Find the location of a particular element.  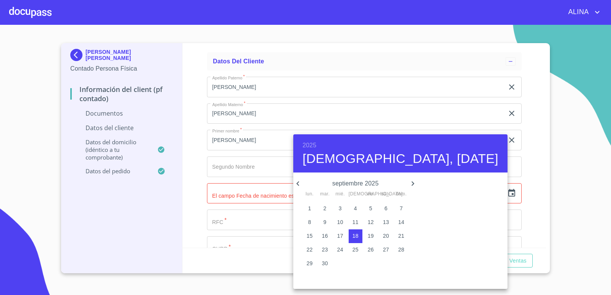

p: 23 is located at coordinates (325, 250).